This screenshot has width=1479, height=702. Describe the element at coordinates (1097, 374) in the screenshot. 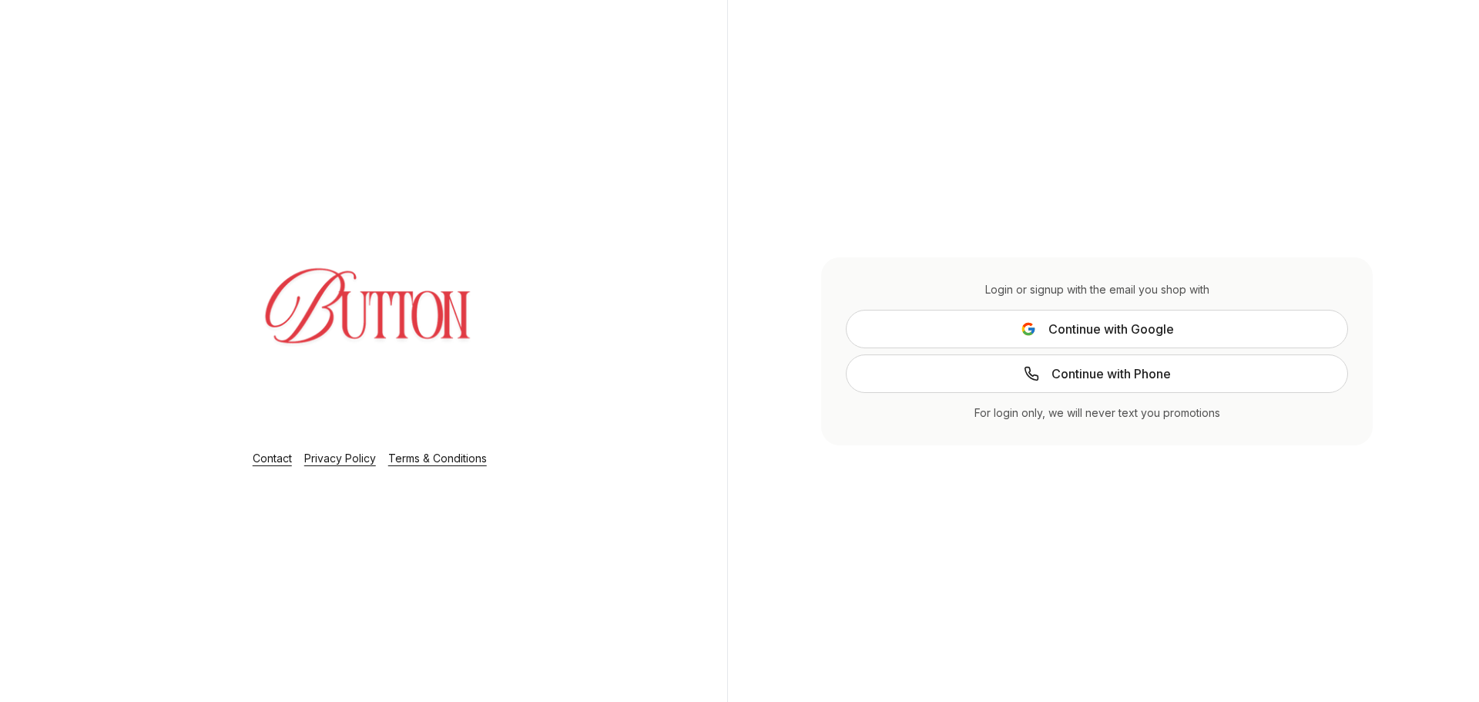

I see `a: Continue with Phone` at that location.